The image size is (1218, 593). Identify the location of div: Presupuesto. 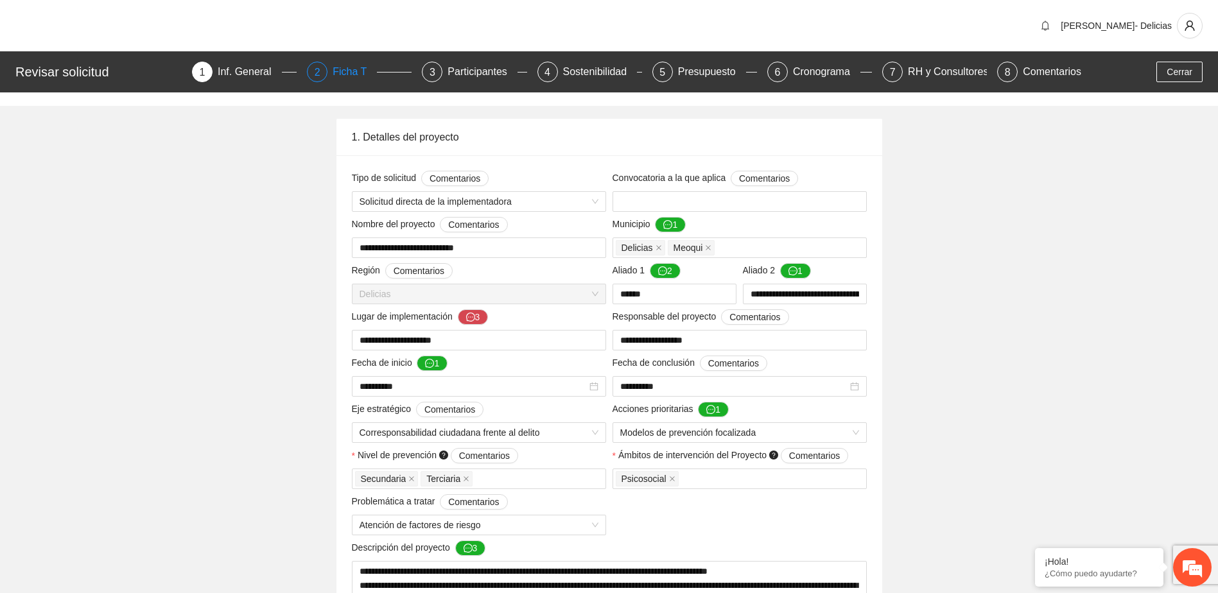
(712, 72).